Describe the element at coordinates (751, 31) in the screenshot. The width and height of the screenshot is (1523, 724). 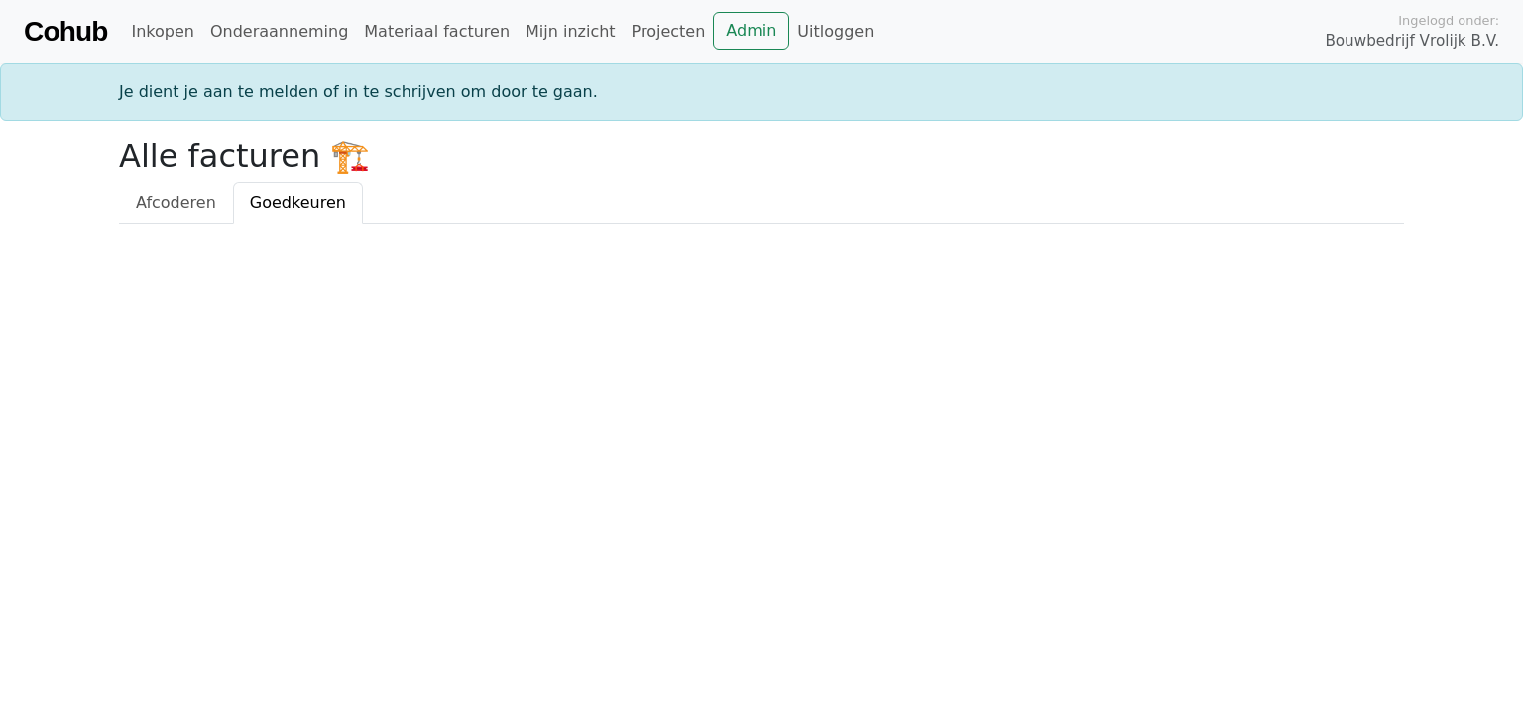
I see `a: Admin` at that location.